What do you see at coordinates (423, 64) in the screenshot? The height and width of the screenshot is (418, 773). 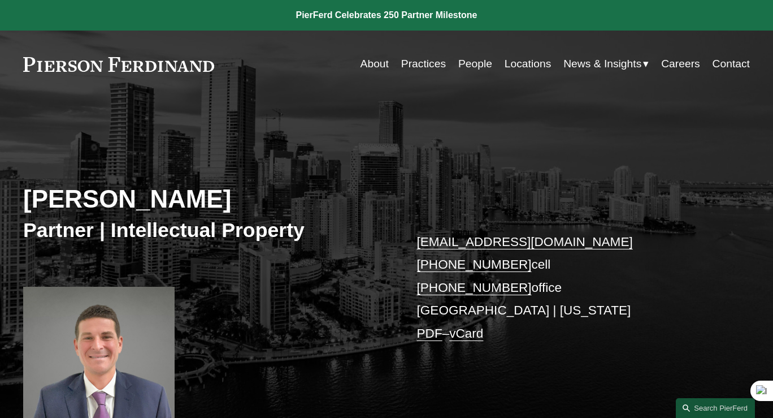 I see `a: Practices` at bounding box center [423, 64].